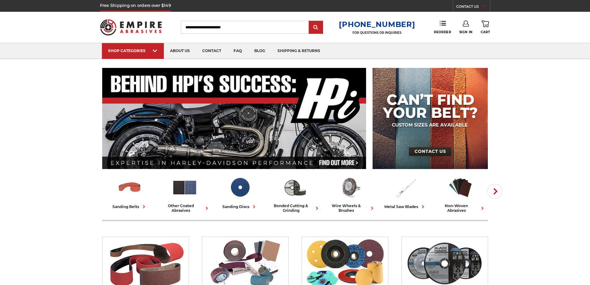 The width and height of the screenshot is (590, 285). I want to click on a: sanding belts, so click(130, 192).